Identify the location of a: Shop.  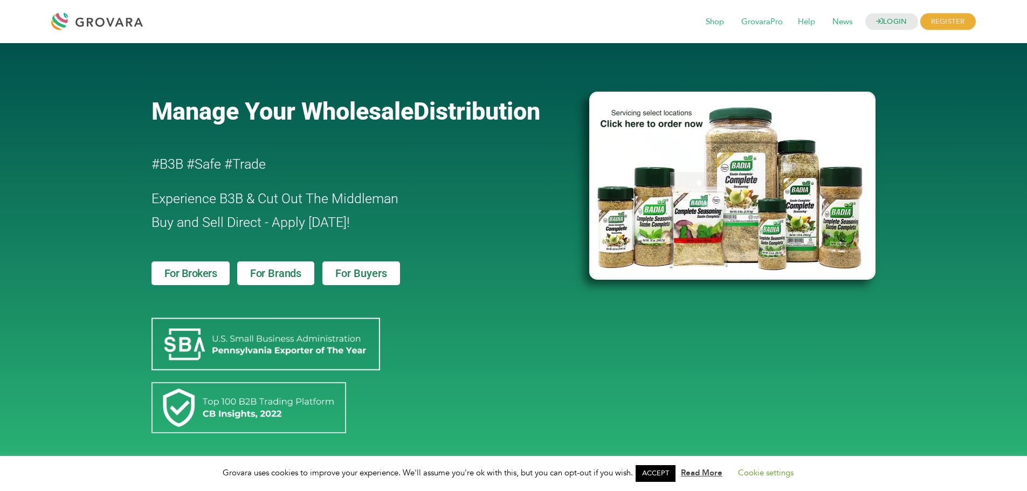
(715, 22).